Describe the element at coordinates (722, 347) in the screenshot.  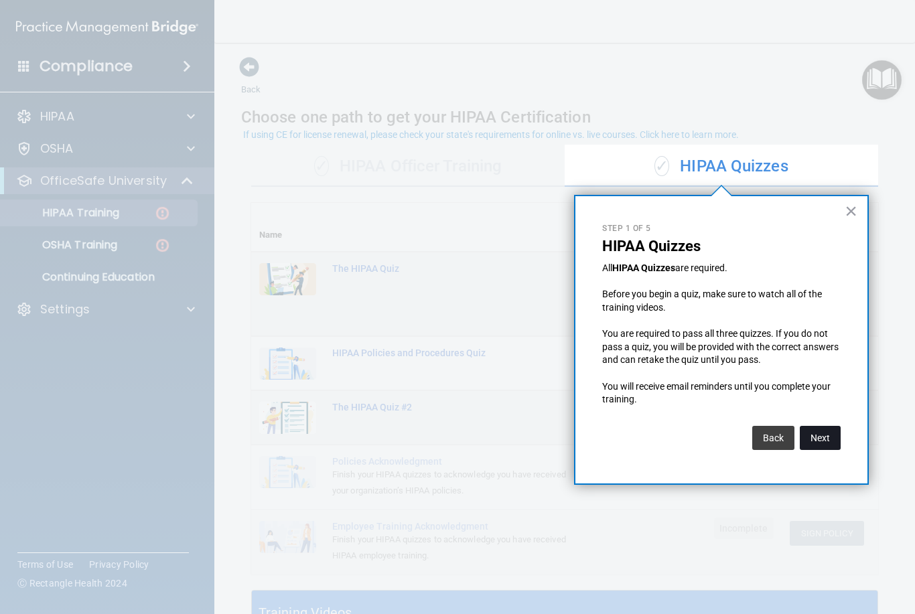
I see `p: You are required to pass all three quizzes. If you do not pass a quiz, you will be provided with ...` at that location.